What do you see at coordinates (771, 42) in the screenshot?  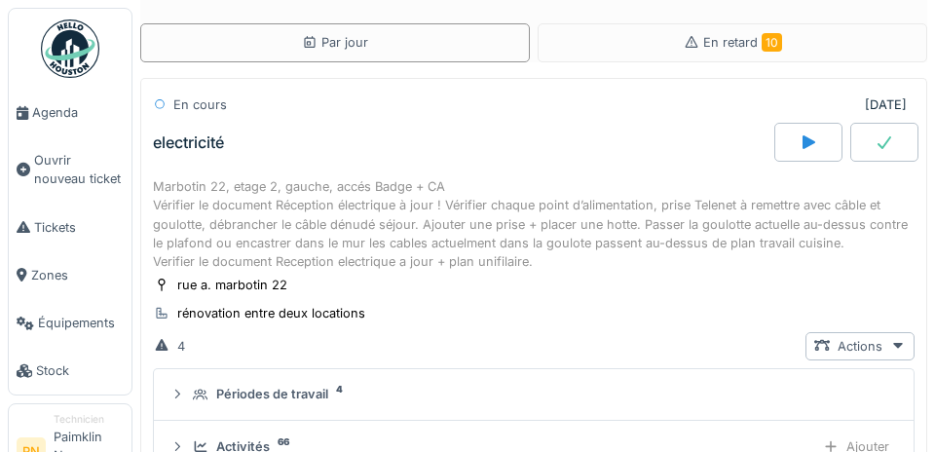 I see `span: 10` at bounding box center [771, 42].